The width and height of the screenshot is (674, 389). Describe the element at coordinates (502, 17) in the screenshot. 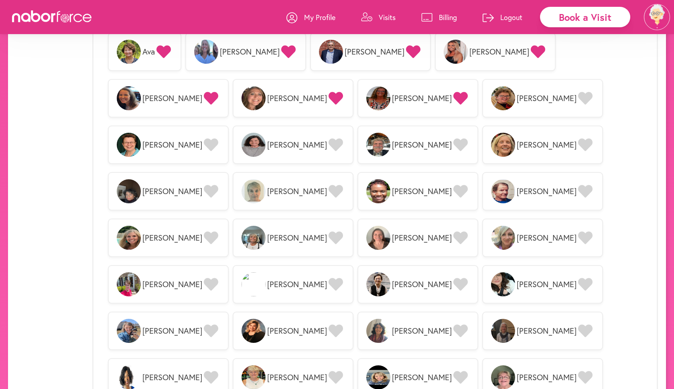

I see `a: Logout` at that location.